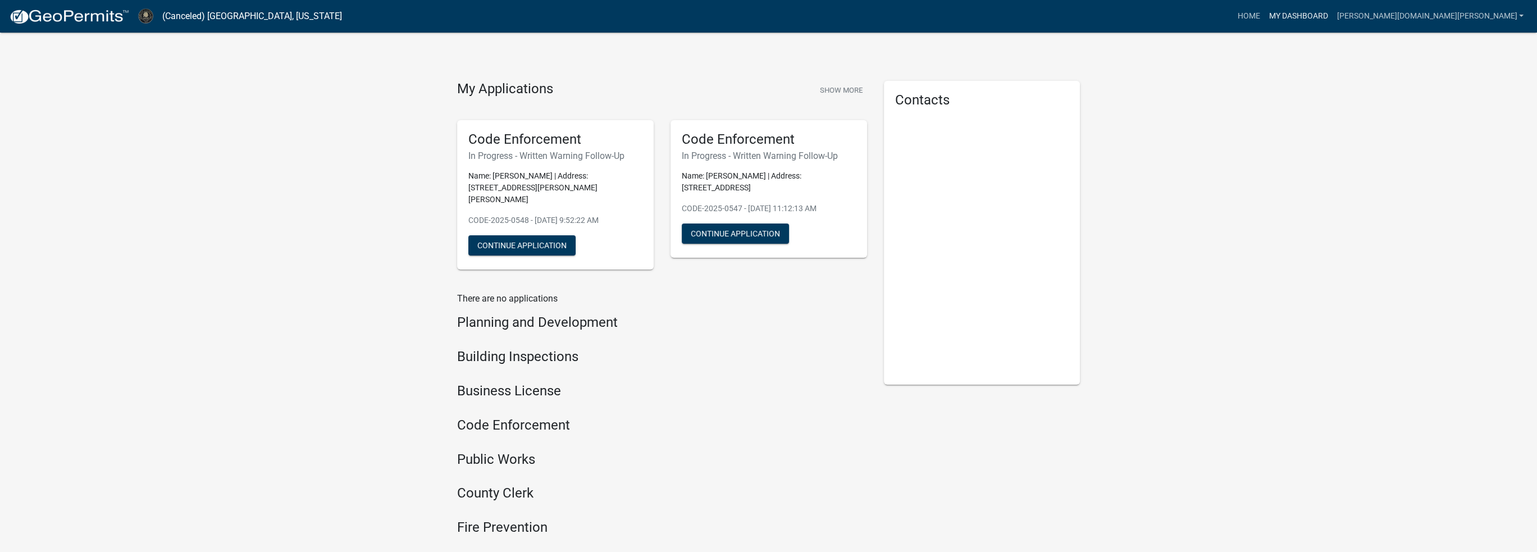  I want to click on p: There are no applications, so click(662, 299).